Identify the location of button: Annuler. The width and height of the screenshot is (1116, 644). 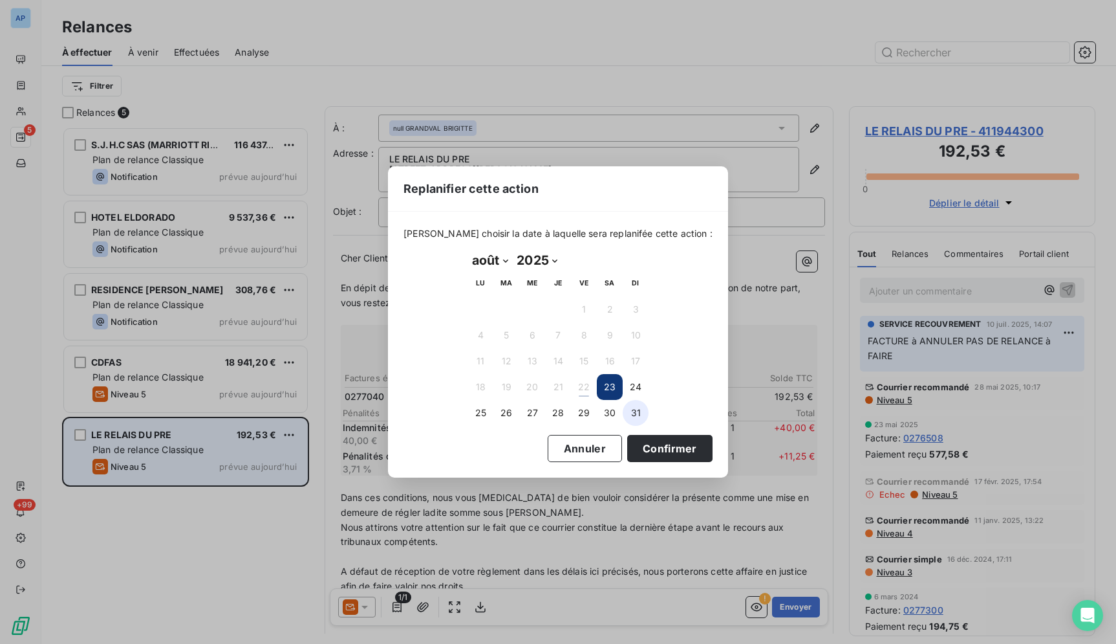
(585, 448).